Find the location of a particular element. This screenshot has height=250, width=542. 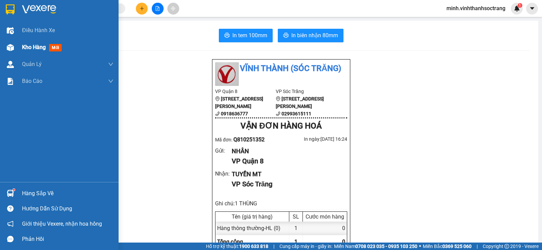

div: Mã đơn: is located at coordinates (248, 140).